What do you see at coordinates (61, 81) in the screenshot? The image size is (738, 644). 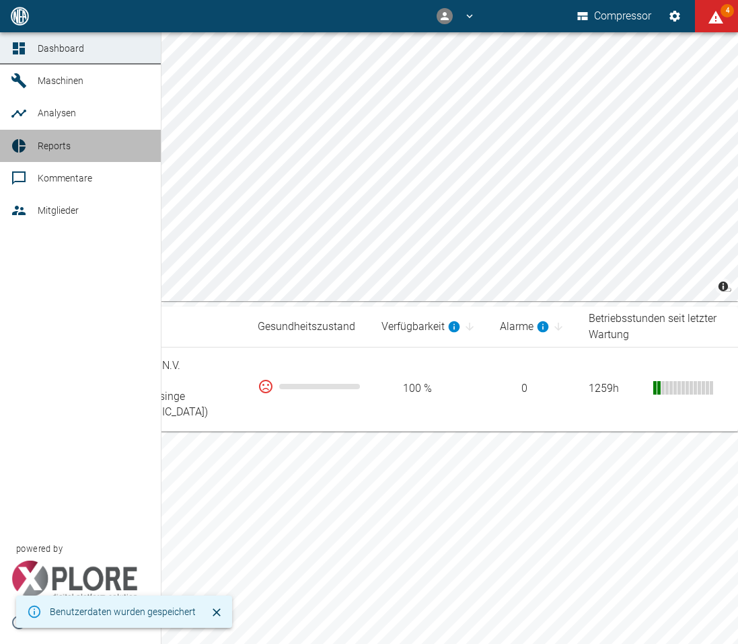 I see `span: Maschinen` at bounding box center [61, 81].